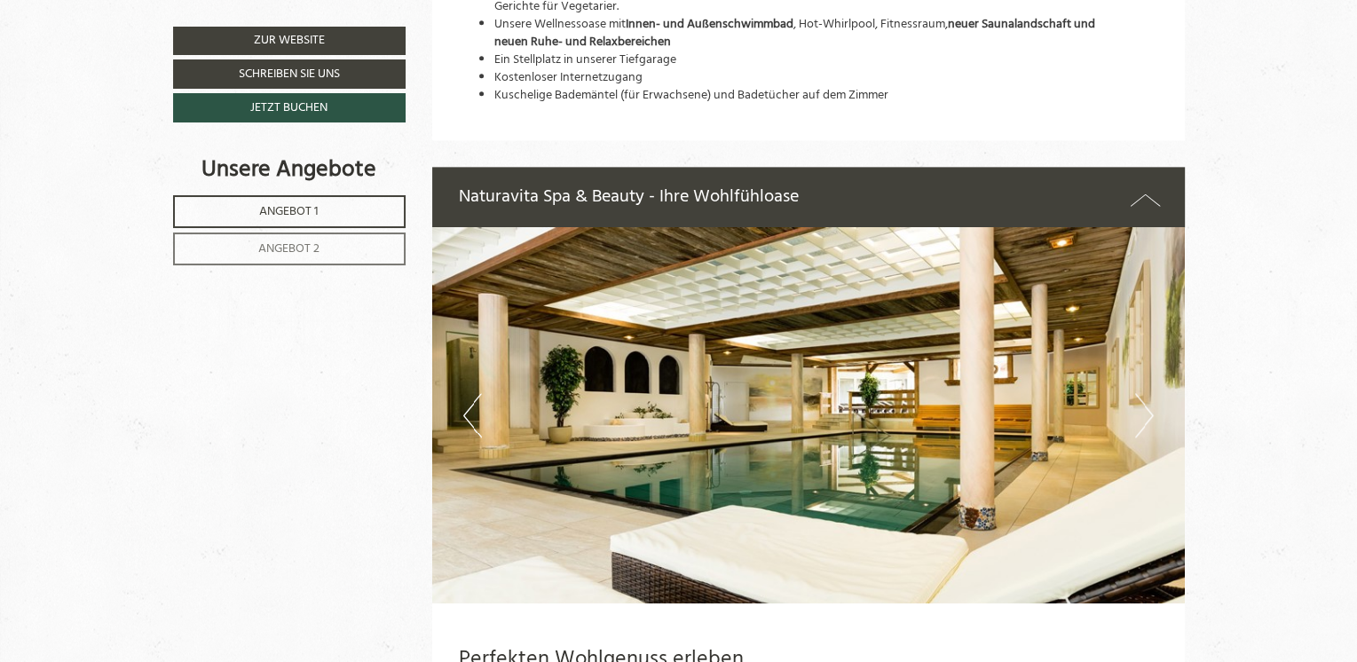 The height and width of the screenshot is (662, 1357). Describe the element at coordinates (289, 249) in the screenshot. I see `span: Angebot 2` at that location.